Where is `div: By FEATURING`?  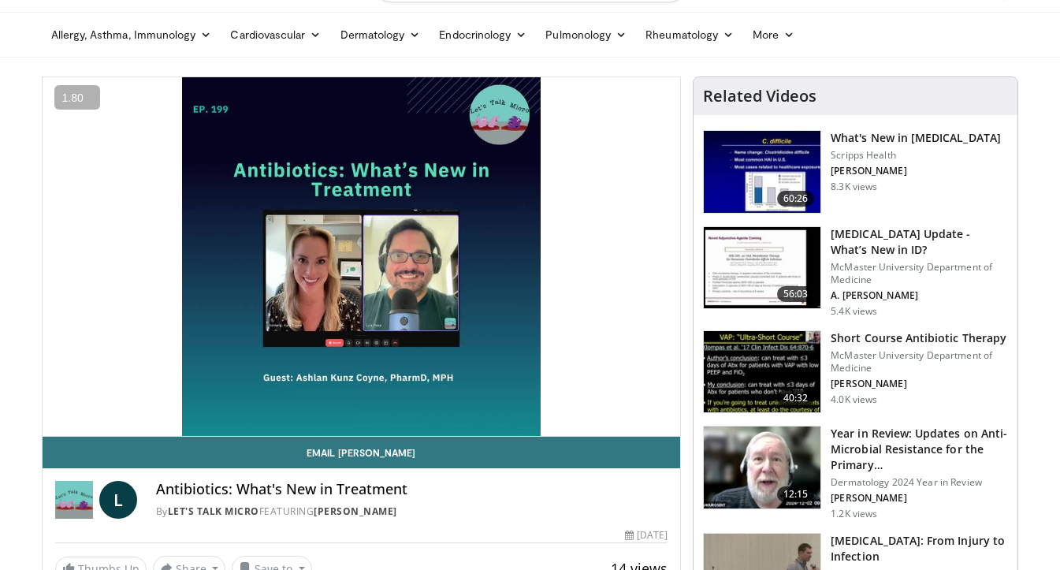
div: By FEATURING is located at coordinates (412, 511).